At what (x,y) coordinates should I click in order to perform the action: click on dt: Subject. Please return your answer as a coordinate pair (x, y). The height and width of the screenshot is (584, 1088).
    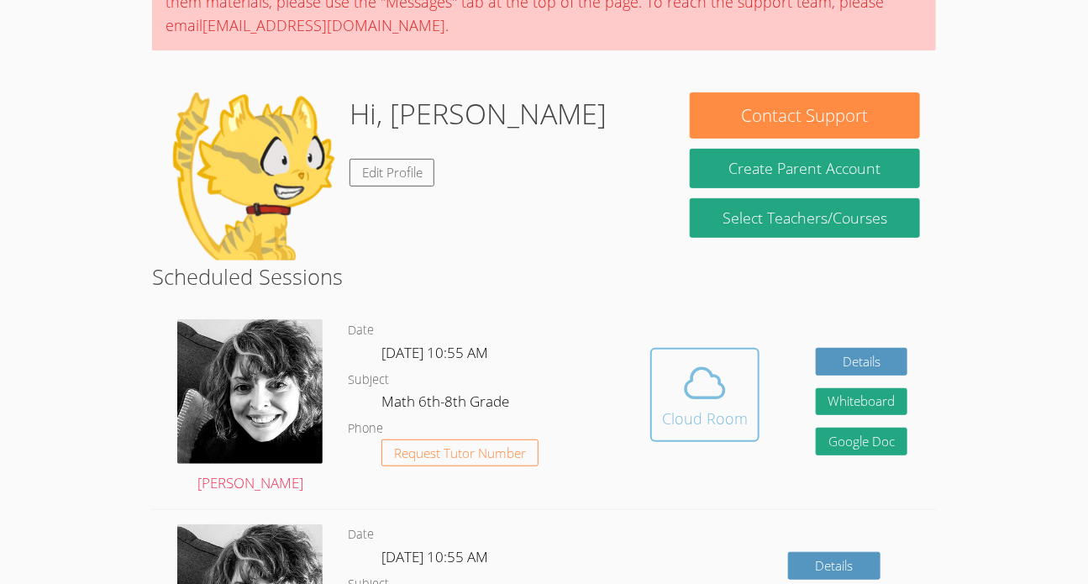
    Looking at the image, I should click on (368, 380).